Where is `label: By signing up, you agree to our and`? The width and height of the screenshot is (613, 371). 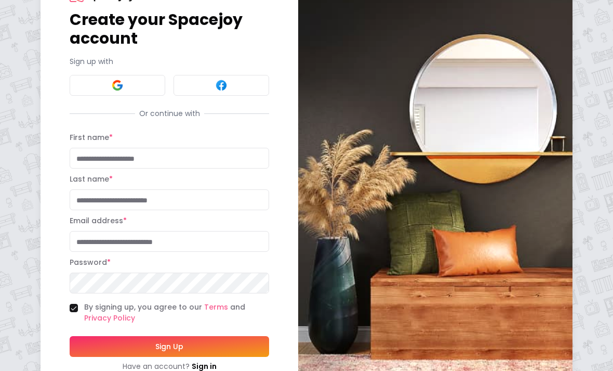
label: By signing up, you agree to our and is located at coordinates (177, 312).